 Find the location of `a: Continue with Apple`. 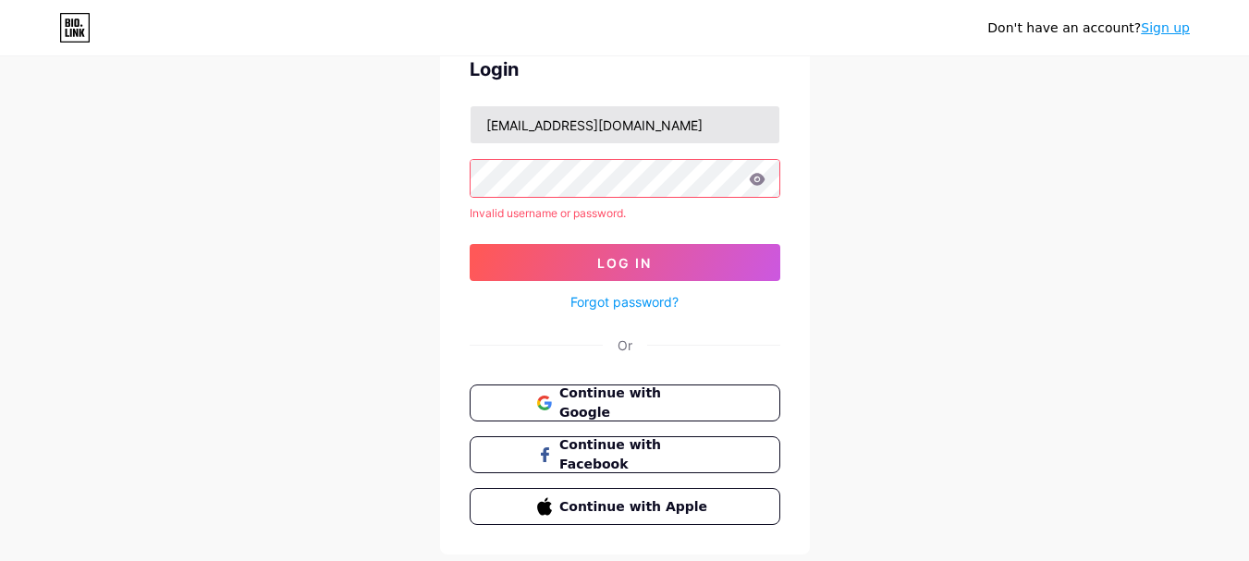

a: Continue with Apple is located at coordinates (625, 507).